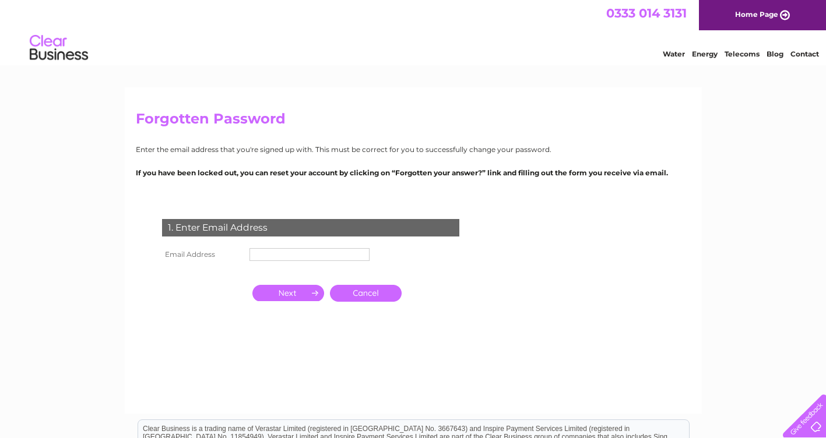  I want to click on a: Contact, so click(804, 54).